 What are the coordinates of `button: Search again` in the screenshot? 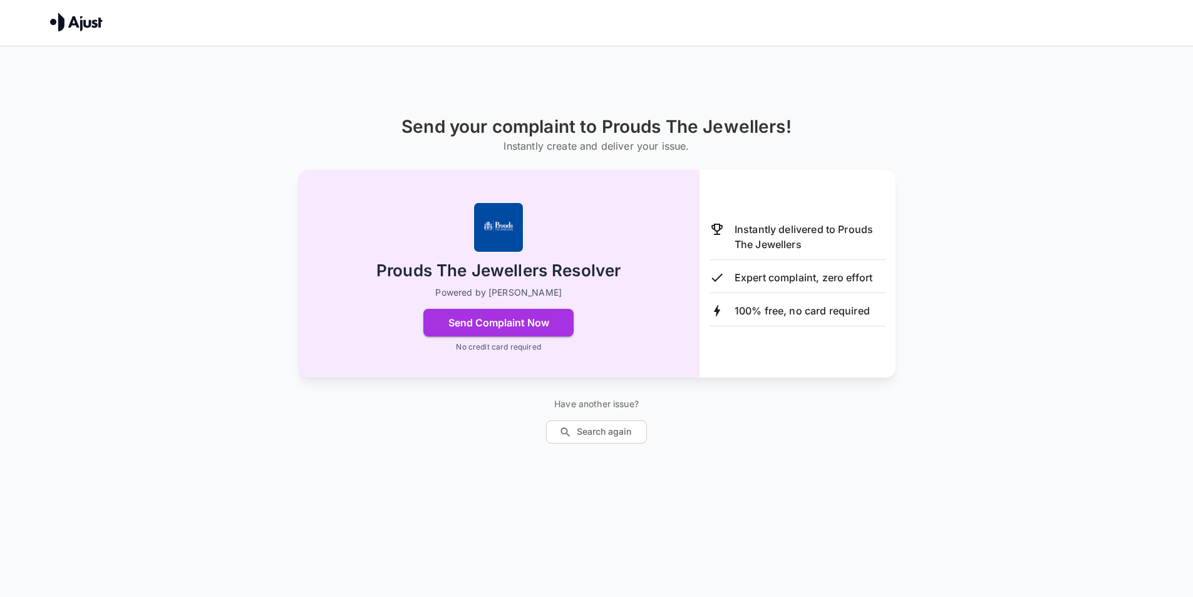 It's located at (596, 432).